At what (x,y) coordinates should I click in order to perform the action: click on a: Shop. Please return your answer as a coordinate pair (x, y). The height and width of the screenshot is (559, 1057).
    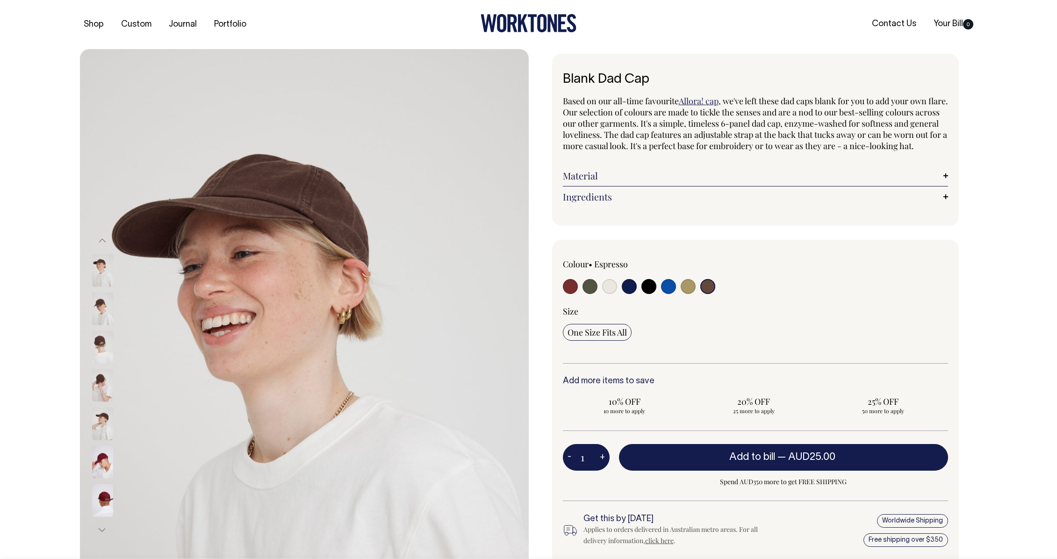
    Looking at the image, I should click on (93, 24).